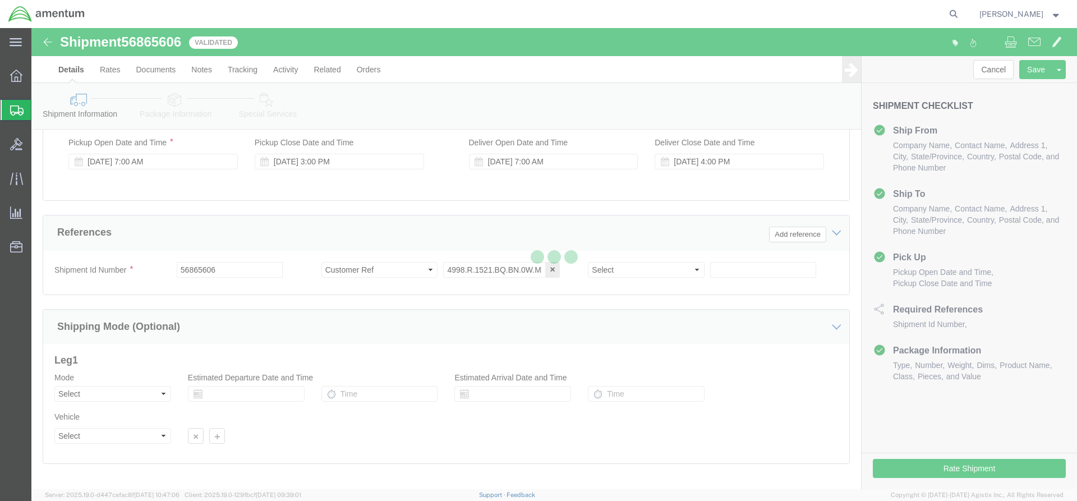 This screenshot has width=1077, height=501. Describe the element at coordinates (1011, 14) in the screenshot. I see `span: Timothy Lindsey` at that location.